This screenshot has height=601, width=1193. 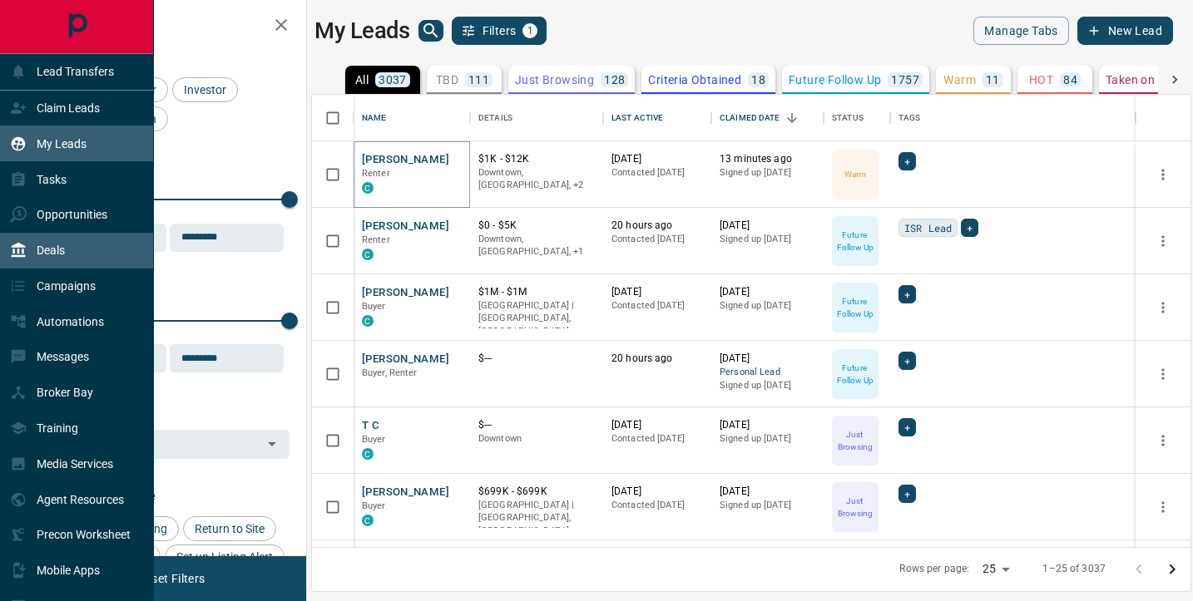 I want to click on button: Open, so click(x=272, y=444).